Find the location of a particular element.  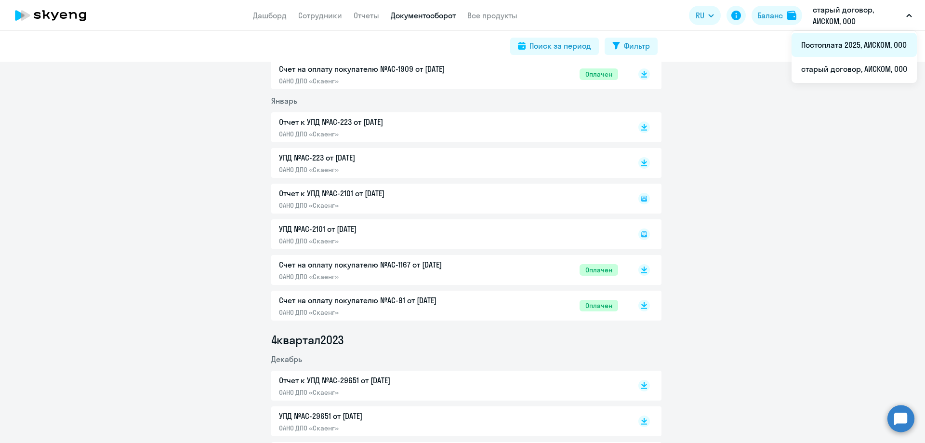

span: RU is located at coordinates (700, 15).